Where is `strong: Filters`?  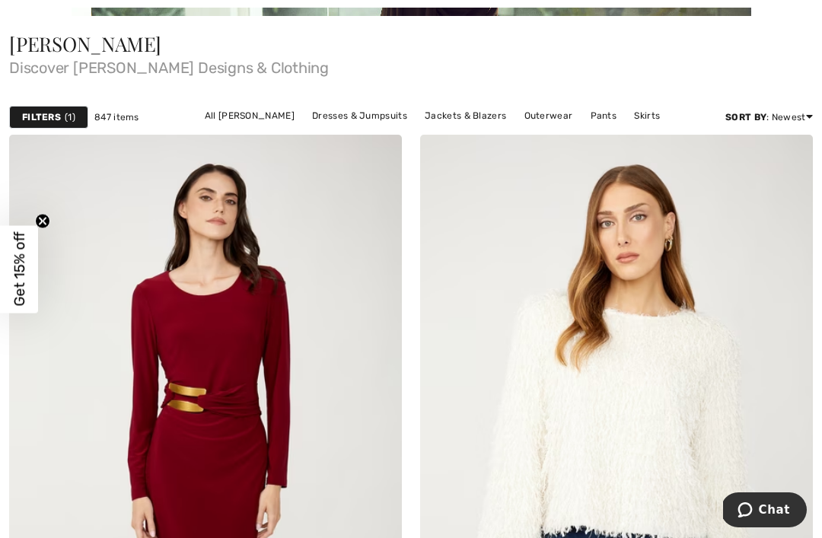
strong: Filters is located at coordinates (41, 117).